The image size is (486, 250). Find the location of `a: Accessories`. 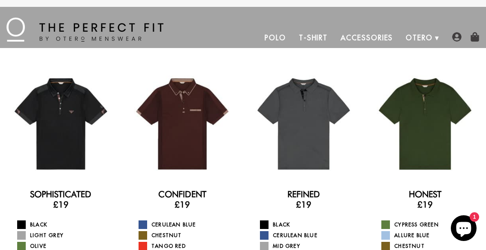

a: Accessories is located at coordinates (367, 38).